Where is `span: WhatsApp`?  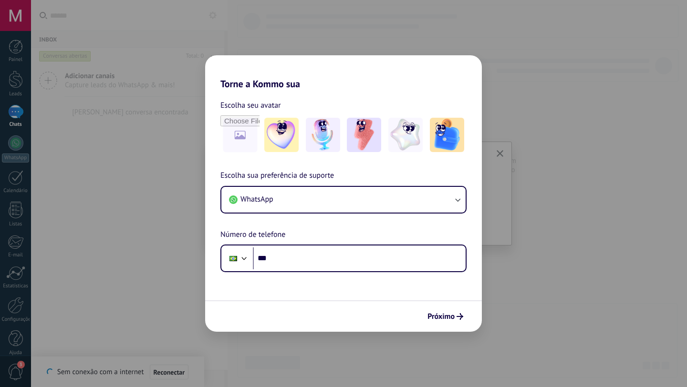
span: WhatsApp is located at coordinates (257, 199).